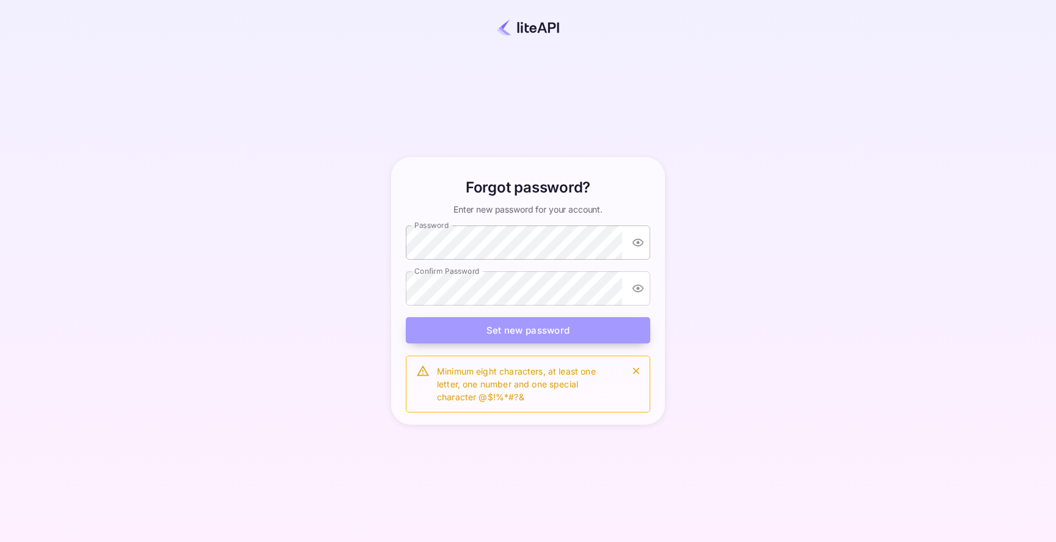 The height and width of the screenshot is (542, 1056). Describe the element at coordinates (528, 27) in the screenshot. I see `img: liteapi` at that location.